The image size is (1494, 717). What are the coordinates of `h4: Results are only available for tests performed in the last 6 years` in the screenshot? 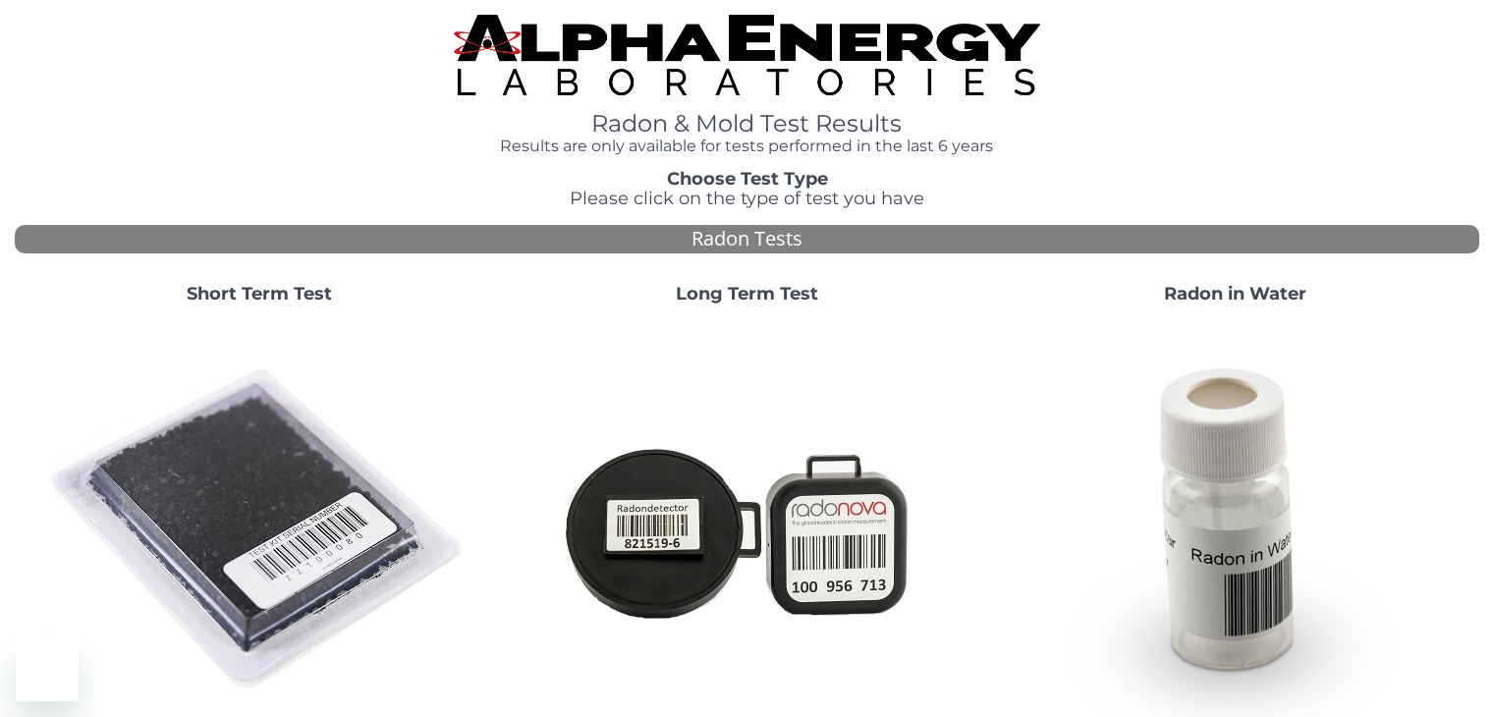 It's located at (746, 146).